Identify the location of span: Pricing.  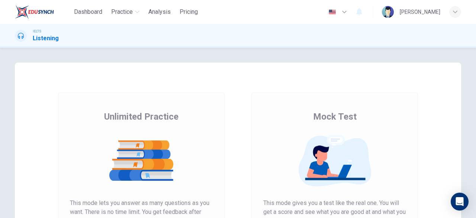
(189, 12).